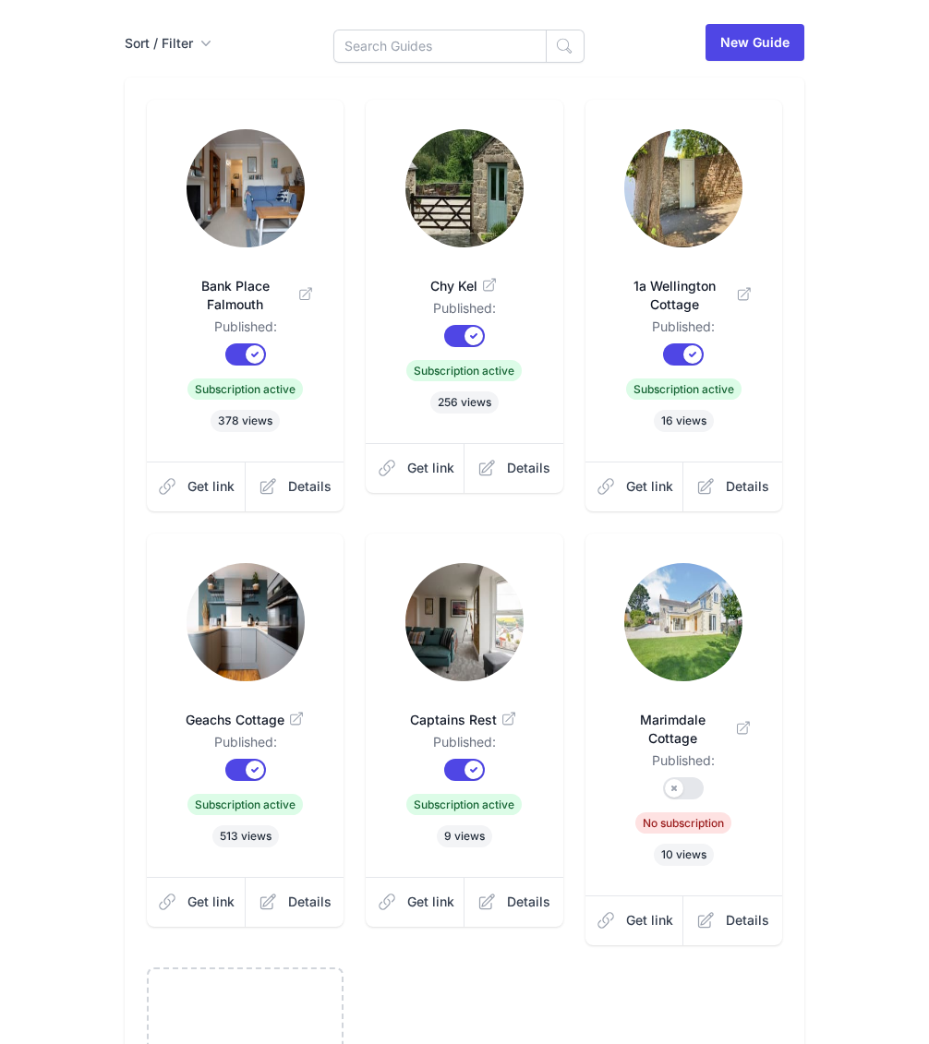 This screenshot has width=929, height=1044. I want to click on a: Geachs Cottage, so click(245, 711).